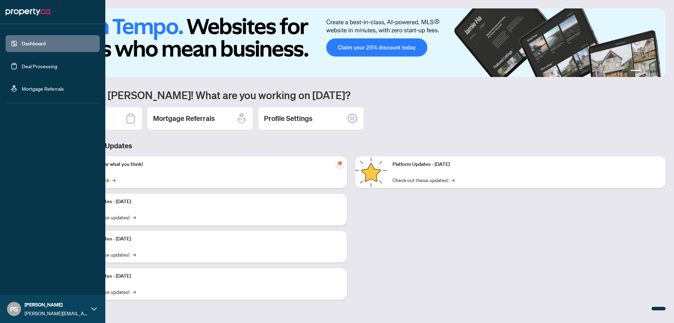  I want to click on button: 1, so click(636, 71).